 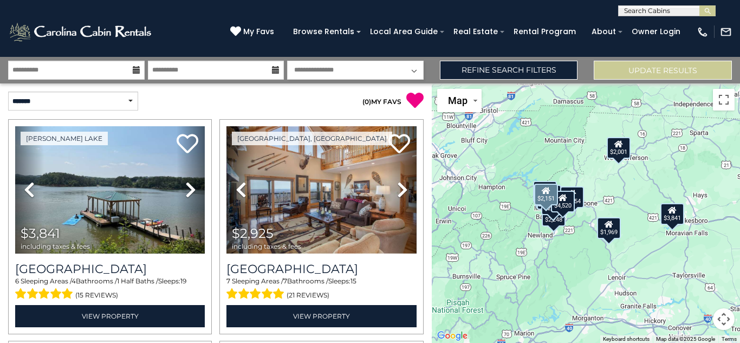 What do you see at coordinates (353, 281) in the screenshot?
I see `span: 15` at bounding box center [353, 281].